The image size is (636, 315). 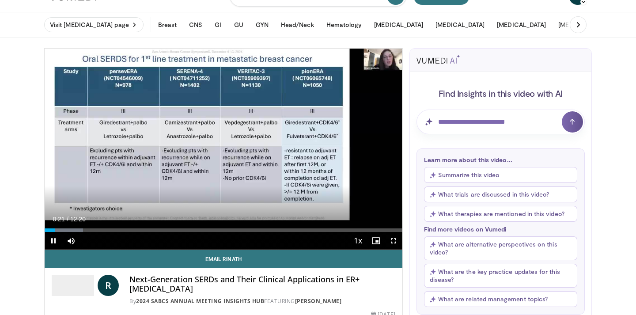 What do you see at coordinates (108, 285) in the screenshot?
I see `span: R` at bounding box center [108, 285].